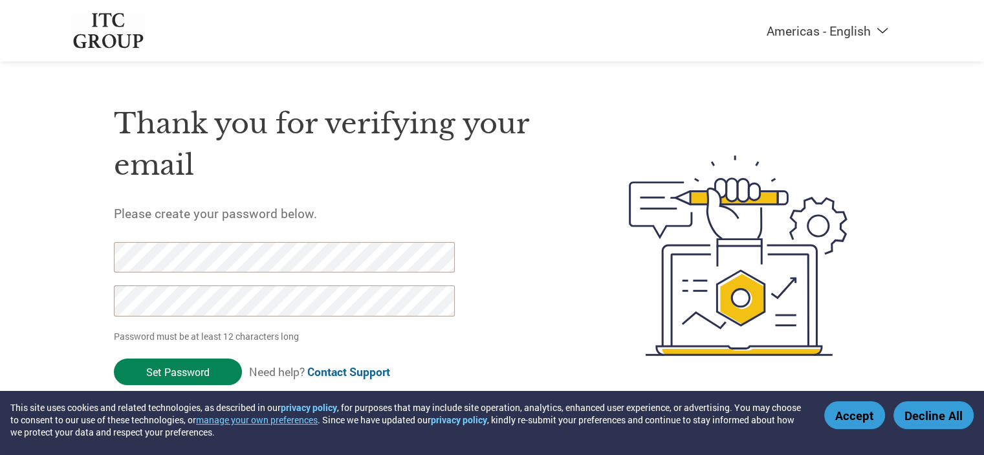  What do you see at coordinates (320, 371) in the screenshot?
I see `span: Need help?` at bounding box center [320, 371].